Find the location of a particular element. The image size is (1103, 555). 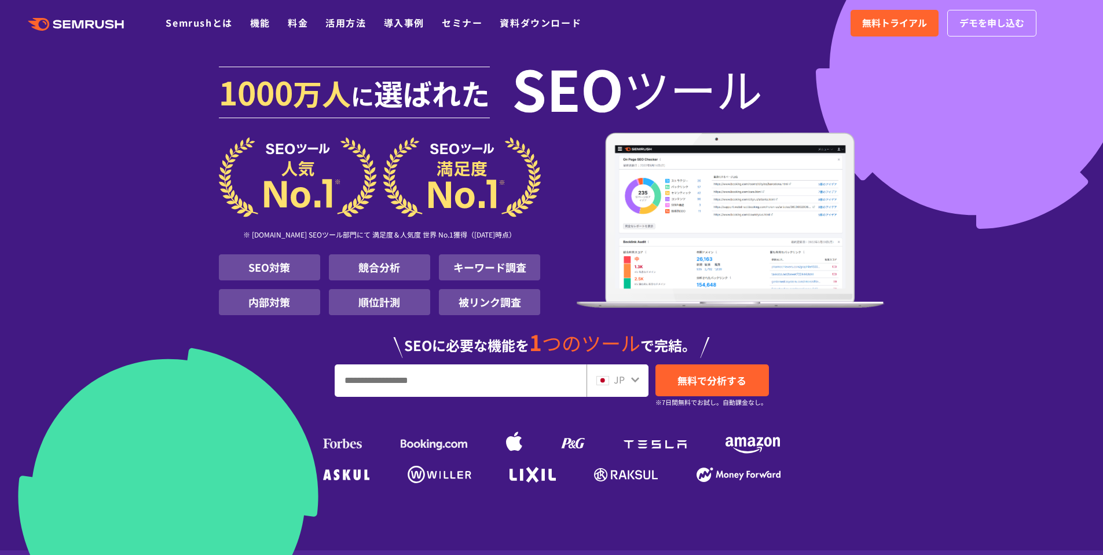

li: 内部対策 is located at coordinates (269, 302).